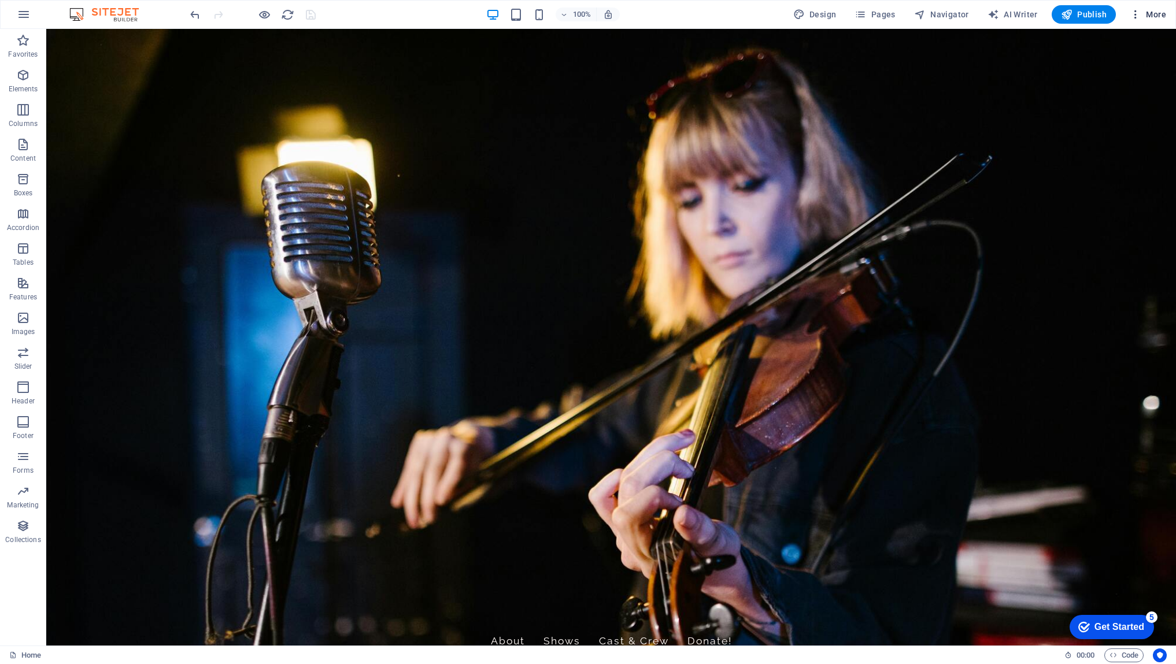  Describe the element at coordinates (195, 14) in the screenshot. I see `i: Undo: change_data (Ctrl+Z)` at that location.